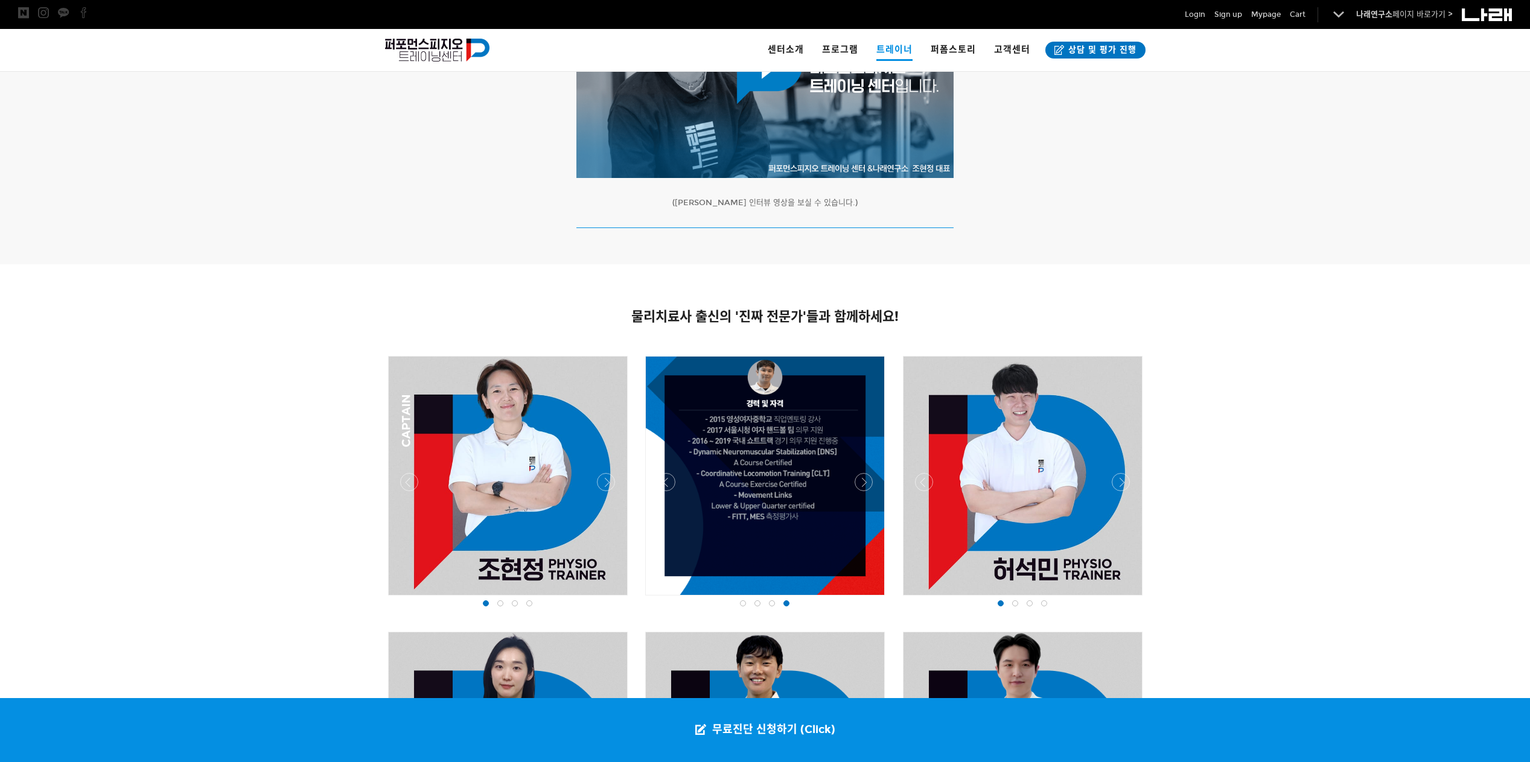  Describe the element at coordinates (1101, 50) in the screenshot. I see `span: 상담 및 평가 진행` at that location.